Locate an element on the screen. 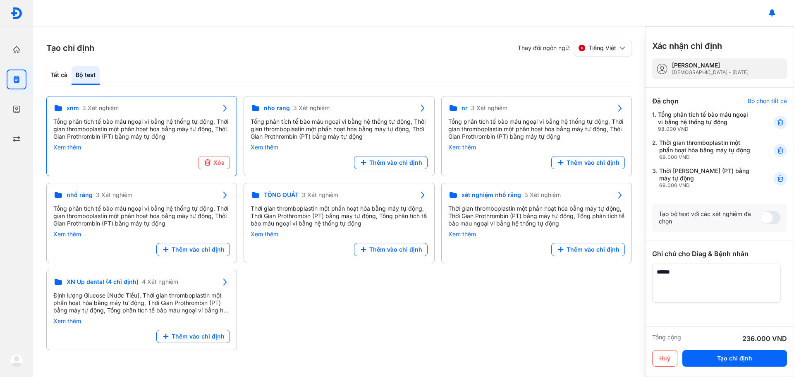  div: 1. is located at coordinates (702, 122).